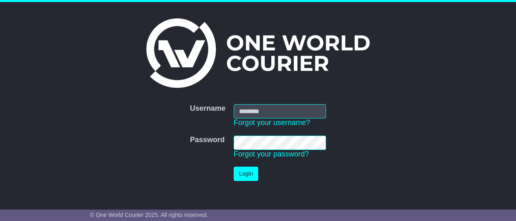 The width and height of the screenshot is (516, 221). Describe the element at coordinates (149, 215) in the screenshot. I see `span: © One World Courier 2025. All rights reserved.` at that location.